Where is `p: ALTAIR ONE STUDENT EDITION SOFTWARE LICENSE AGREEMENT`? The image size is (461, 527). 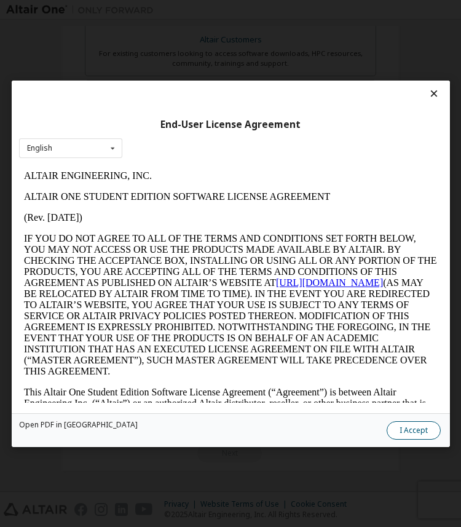
p: ALTAIR ONE STUDENT EDITION SOFTWARE LICENSE AGREEMENT is located at coordinates (212, 31).